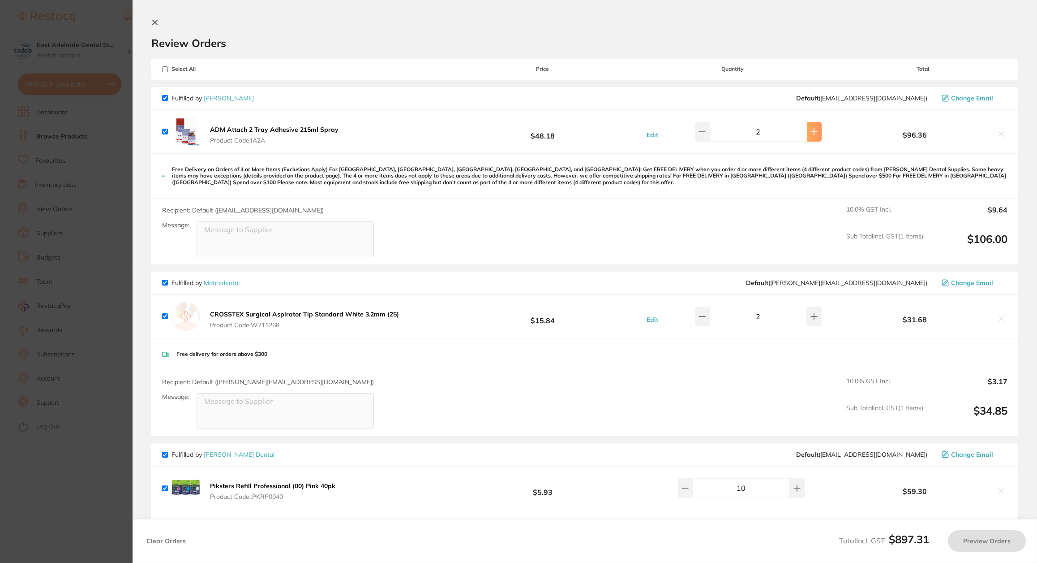 The width and height of the screenshot is (1037, 563). I want to click on button: Clear Orders, so click(166, 541).